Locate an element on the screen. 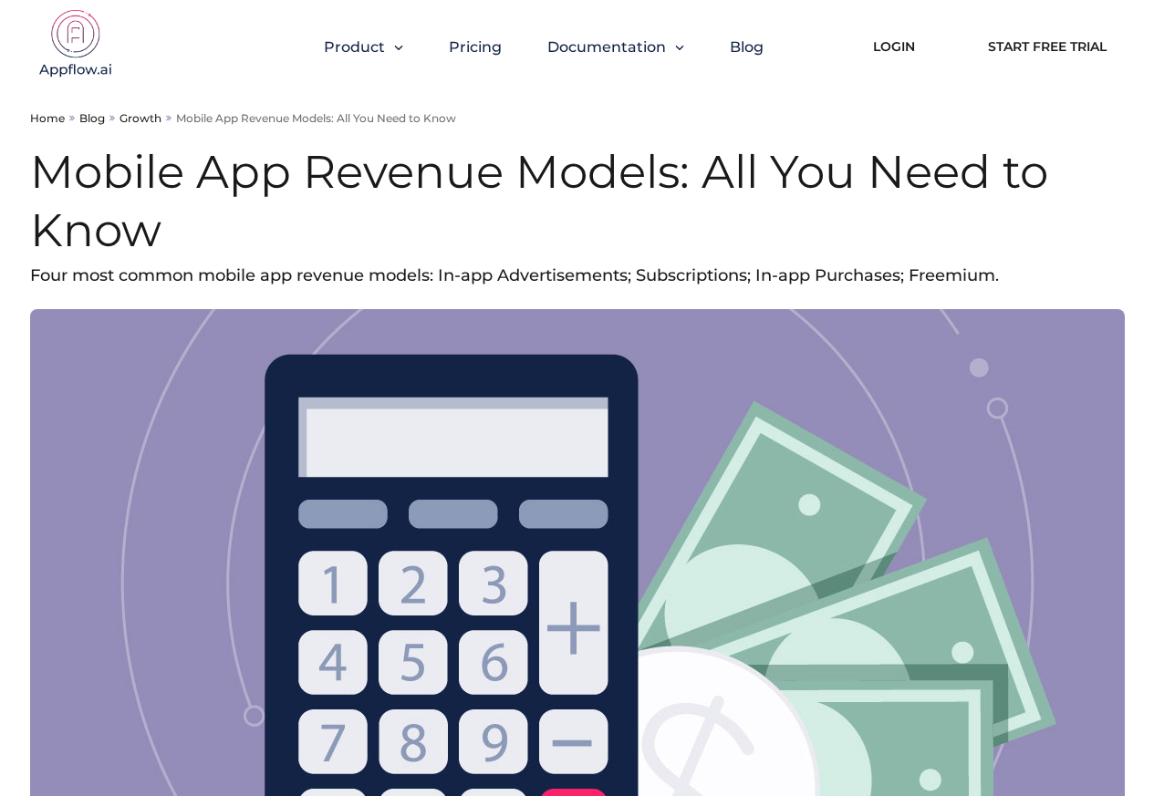 Image resolution: width=1154 pixels, height=796 pixels. h1: Mobile App Revenue Models: All You Need to Know is located at coordinates (577, 202).